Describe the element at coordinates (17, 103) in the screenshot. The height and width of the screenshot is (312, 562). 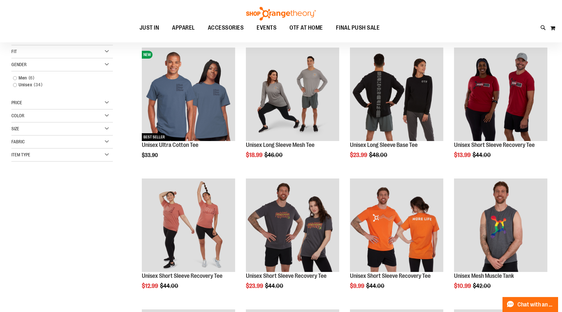
I see `span: Price` at that location.